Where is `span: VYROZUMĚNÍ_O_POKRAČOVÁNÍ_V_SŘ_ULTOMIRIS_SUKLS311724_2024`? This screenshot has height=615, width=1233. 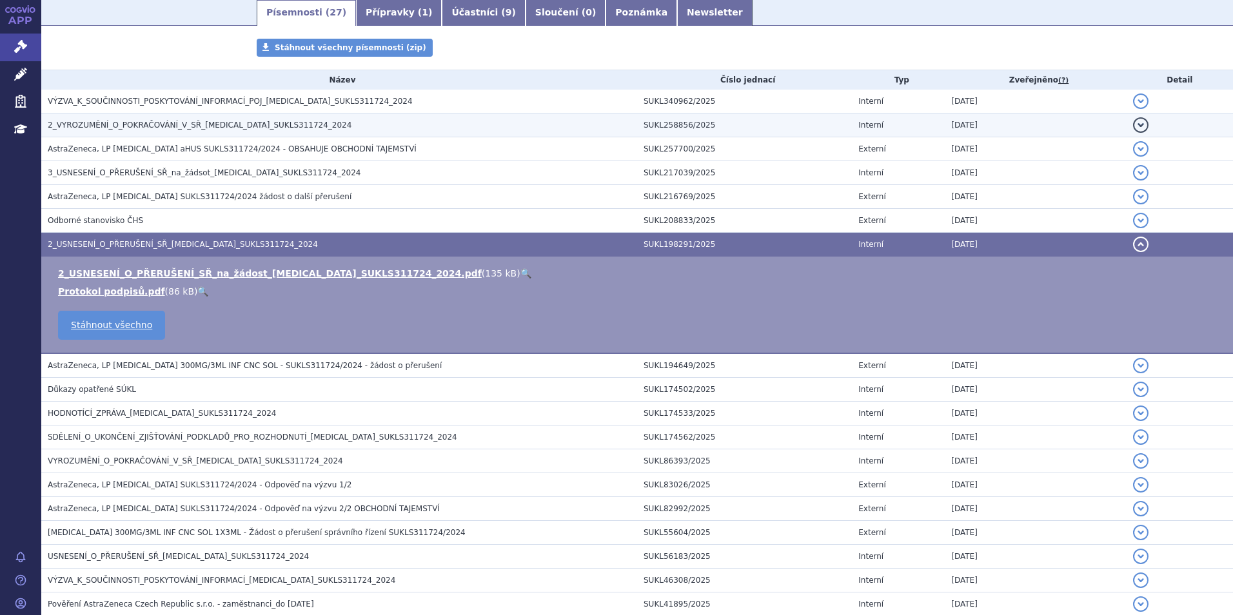
span: VYROZUMĚNÍ_O_POKRAČOVÁNÍ_V_SŘ_ULTOMIRIS_SUKLS311724_2024 is located at coordinates (195, 461).